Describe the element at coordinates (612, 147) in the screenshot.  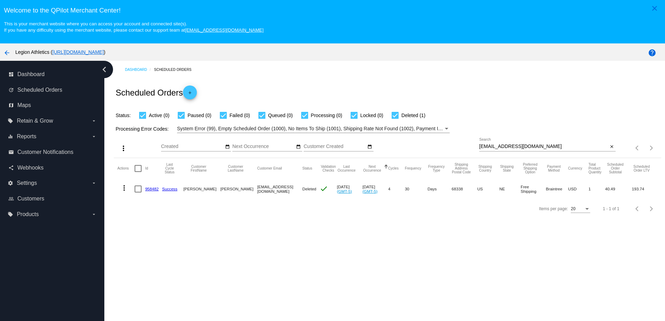
I see `button: Clear` at that location.